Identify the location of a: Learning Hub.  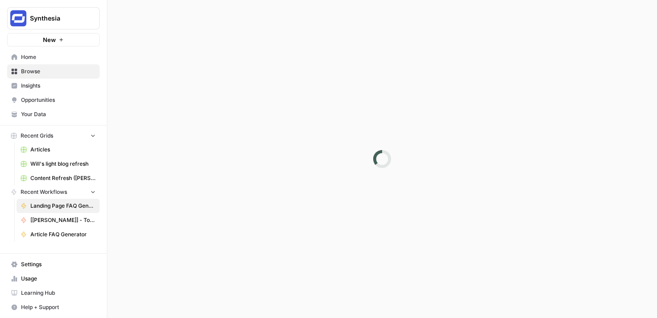
(53, 293).